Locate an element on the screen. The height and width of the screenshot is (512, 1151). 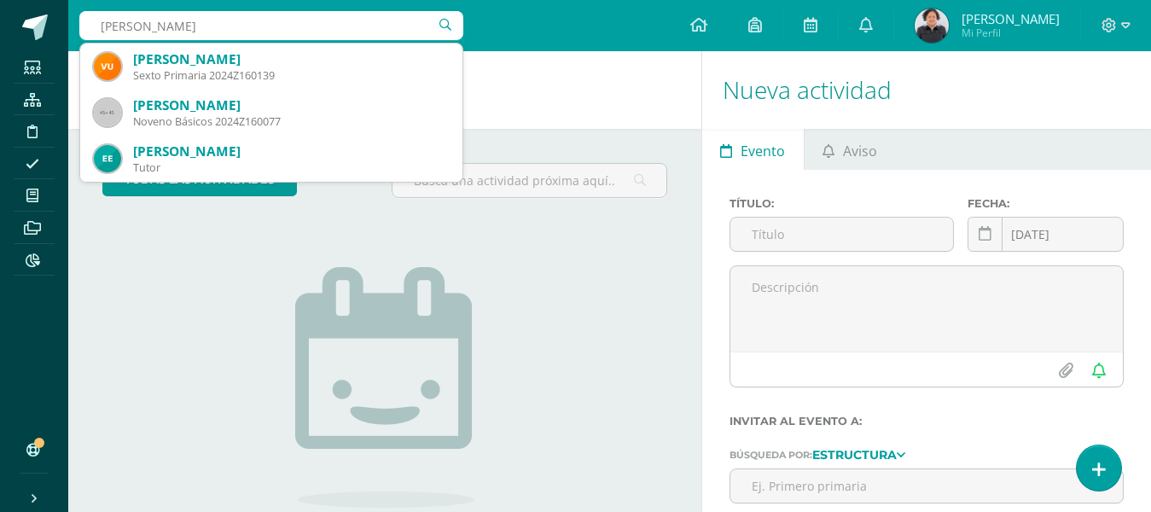
div: Tutor is located at coordinates (291, 167).